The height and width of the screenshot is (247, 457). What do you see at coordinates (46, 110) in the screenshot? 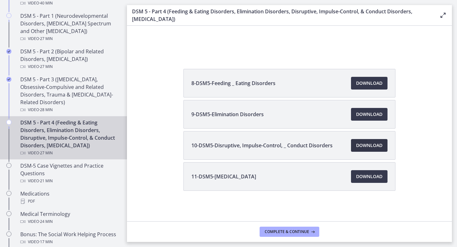
I see `span: · 28 min` at bounding box center [46, 110].